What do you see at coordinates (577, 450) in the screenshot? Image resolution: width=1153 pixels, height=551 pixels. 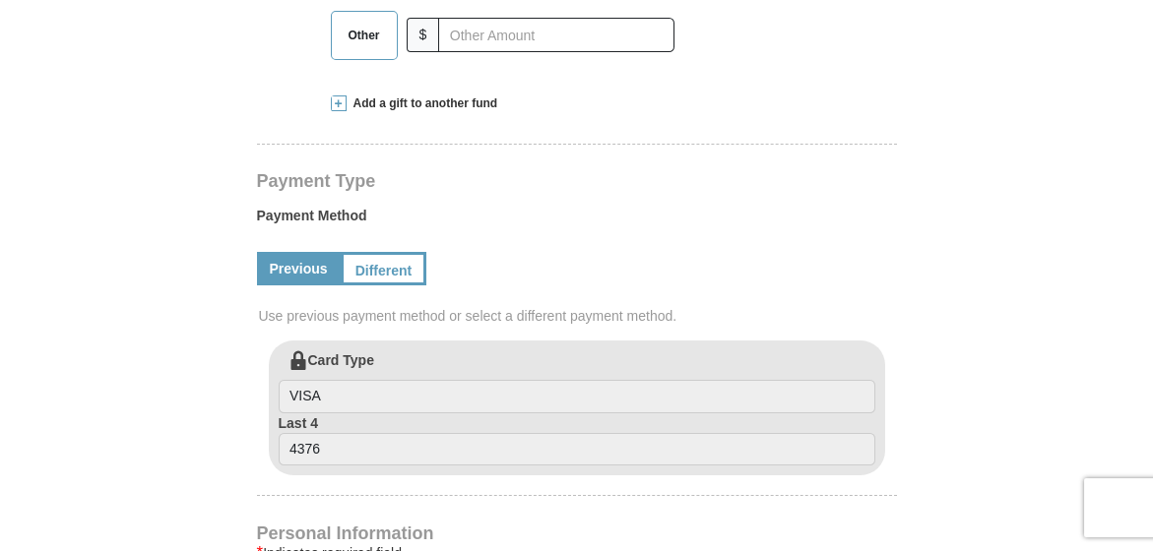 I see `input: Last 4` at bounding box center [577, 450].